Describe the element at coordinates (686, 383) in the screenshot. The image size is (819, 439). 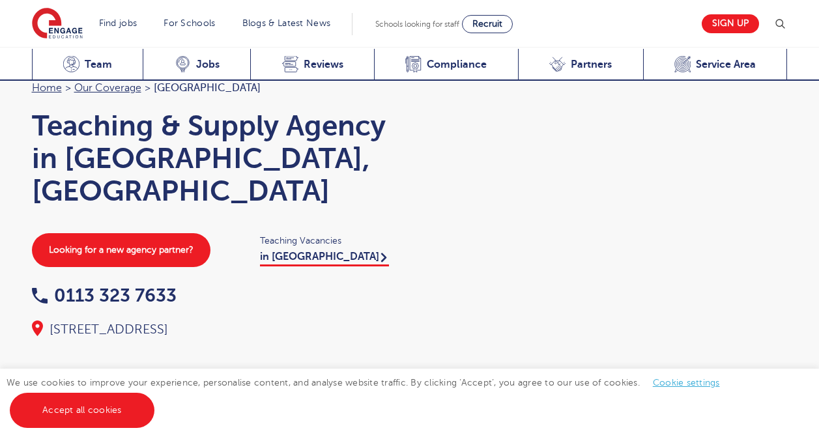
I see `a: Cookie settings` at that location.